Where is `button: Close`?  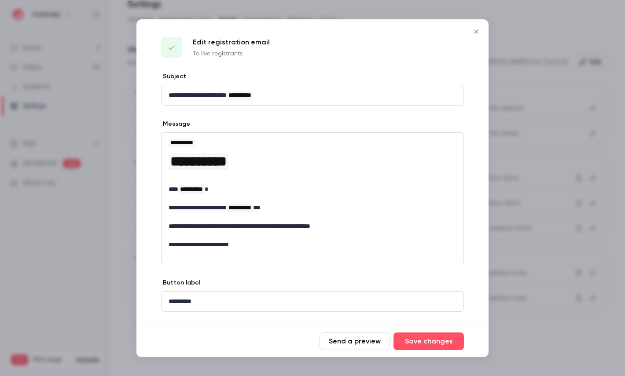 button: Close is located at coordinates (476, 32).